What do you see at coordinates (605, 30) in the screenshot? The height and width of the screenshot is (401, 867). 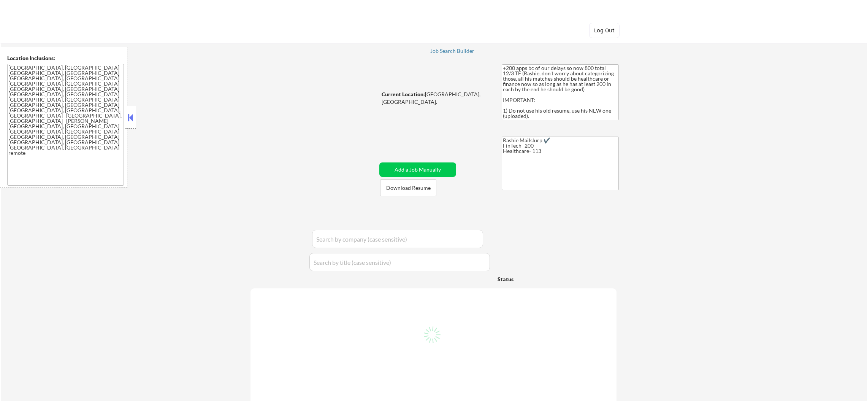 I see `button: Log Out` at bounding box center [605, 30].